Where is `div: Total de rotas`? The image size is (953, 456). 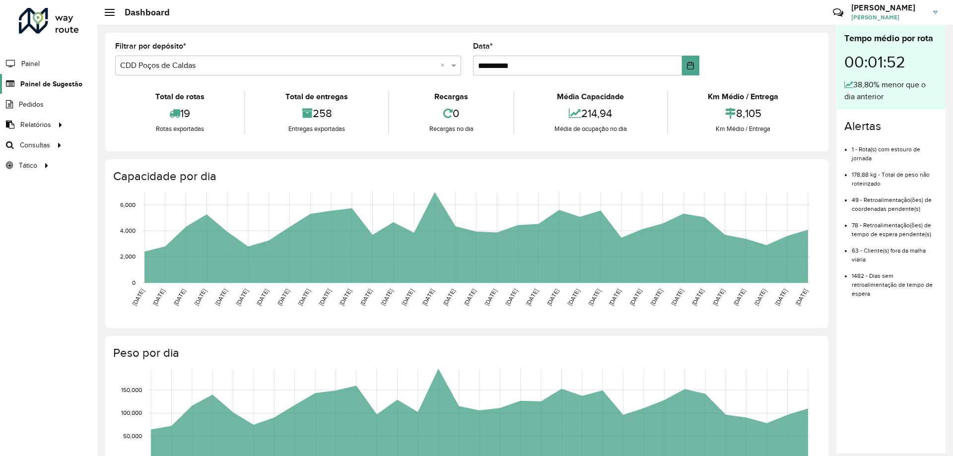
div: Total de rotas is located at coordinates (180, 97).